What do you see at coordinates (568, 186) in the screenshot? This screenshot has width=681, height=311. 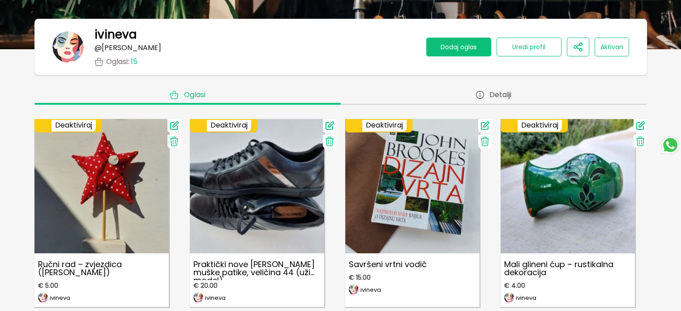 I see `img: Mali glineni ćup – rustikalna dekoracija` at bounding box center [568, 186].